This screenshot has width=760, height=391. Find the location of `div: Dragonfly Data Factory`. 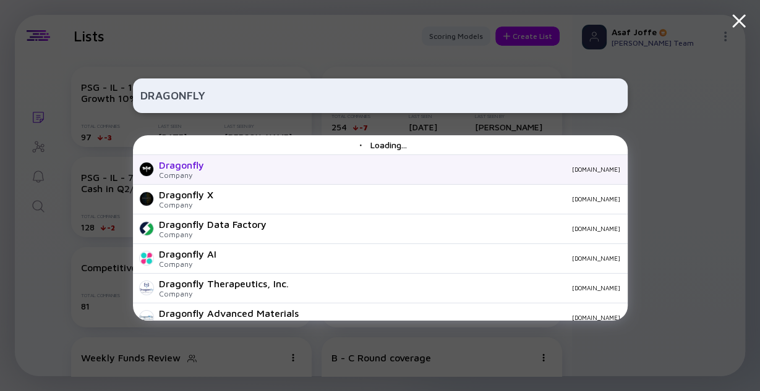

div: Dragonfly Data Factory is located at coordinates (213, 224).